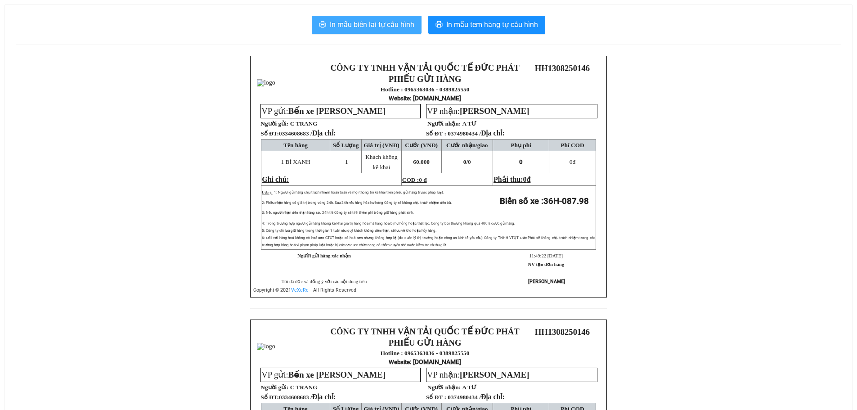 Image resolution: width=857 pixels, height=410 pixels. I want to click on strong: NV tạo đơn hàng, so click(546, 264).